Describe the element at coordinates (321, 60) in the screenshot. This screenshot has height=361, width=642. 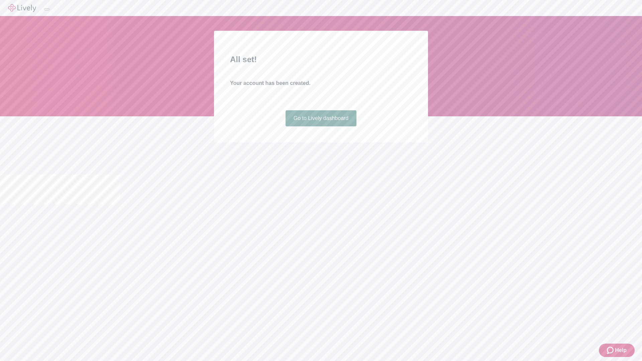
I see `h2: All set!` at that location.